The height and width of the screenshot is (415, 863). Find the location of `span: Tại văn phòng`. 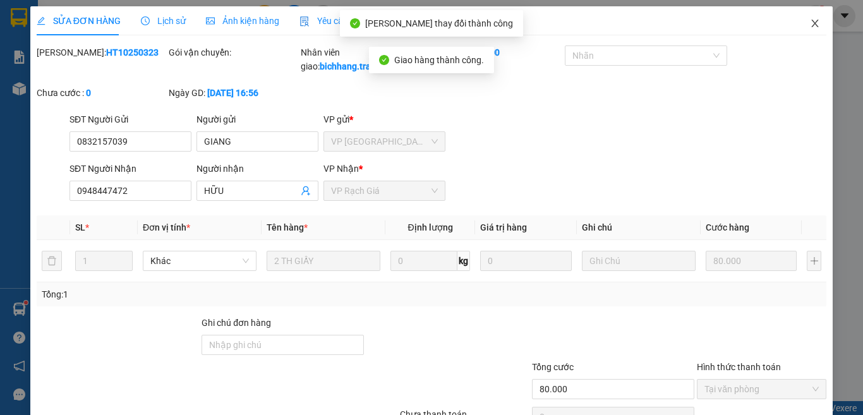

span: Tại văn phòng is located at coordinates (762, 389).